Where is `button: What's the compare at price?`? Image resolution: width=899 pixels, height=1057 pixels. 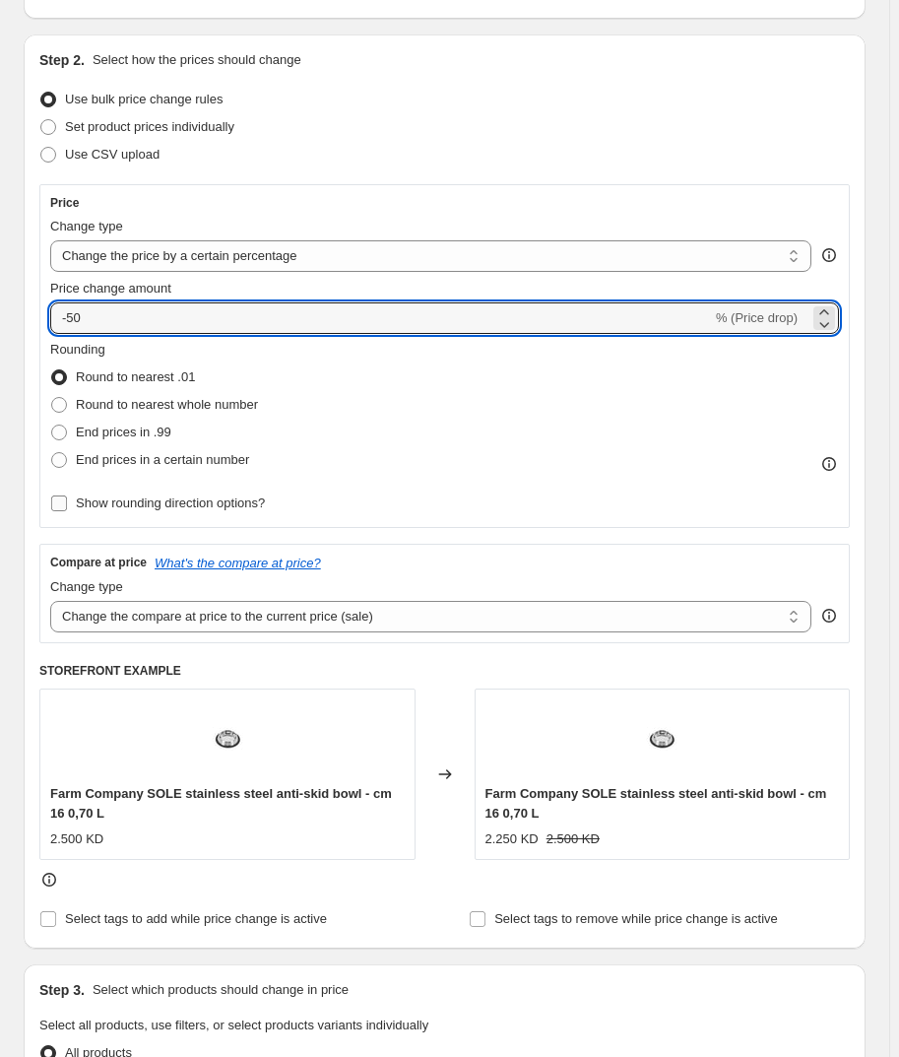
button: What's the compare at price? is located at coordinates (237, 562).